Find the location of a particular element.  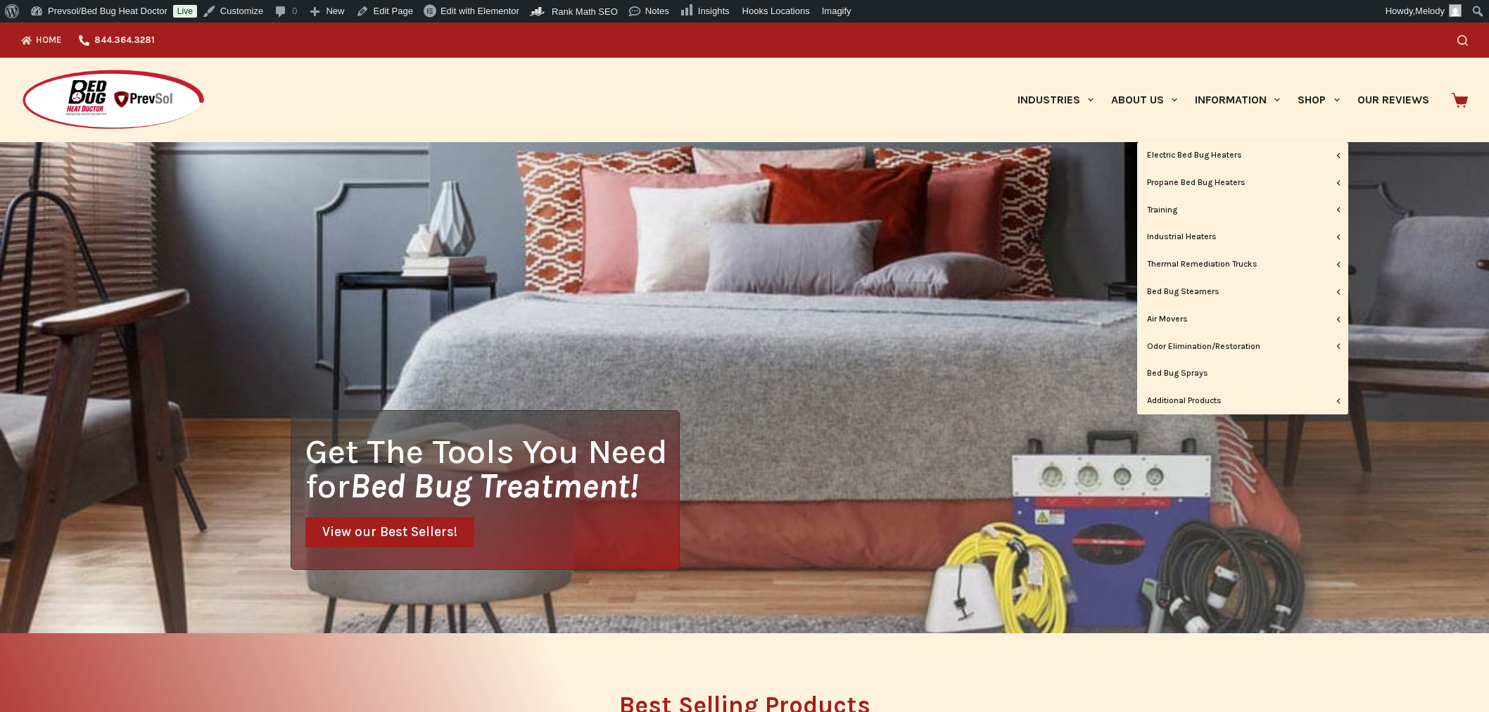

nav: Primary is located at coordinates (1223, 100).